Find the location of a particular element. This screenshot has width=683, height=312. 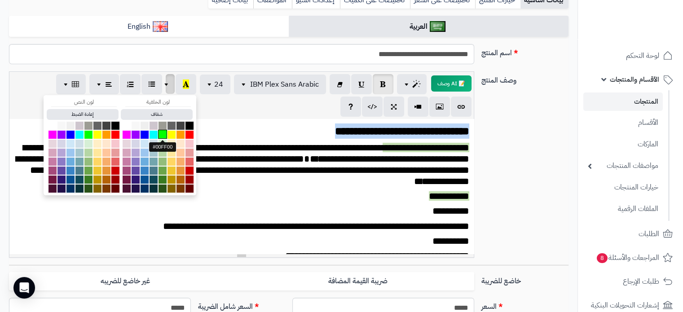

a: لوحة التحكم is located at coordinates (631, 56).